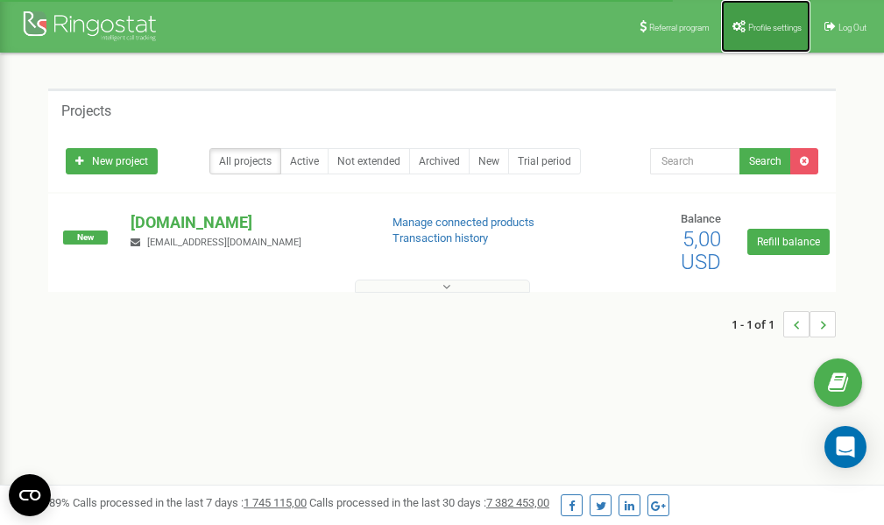 The width and height of the screenshot is (884, 525). I want to click on a: Not extended, so click(369, 161).